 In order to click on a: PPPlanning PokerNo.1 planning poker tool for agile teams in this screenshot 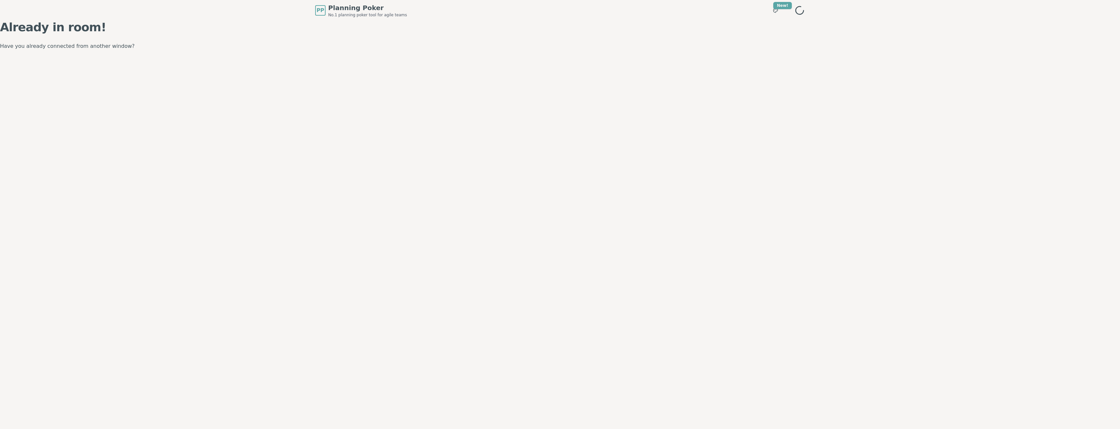, I will do `click(361, 10)`.